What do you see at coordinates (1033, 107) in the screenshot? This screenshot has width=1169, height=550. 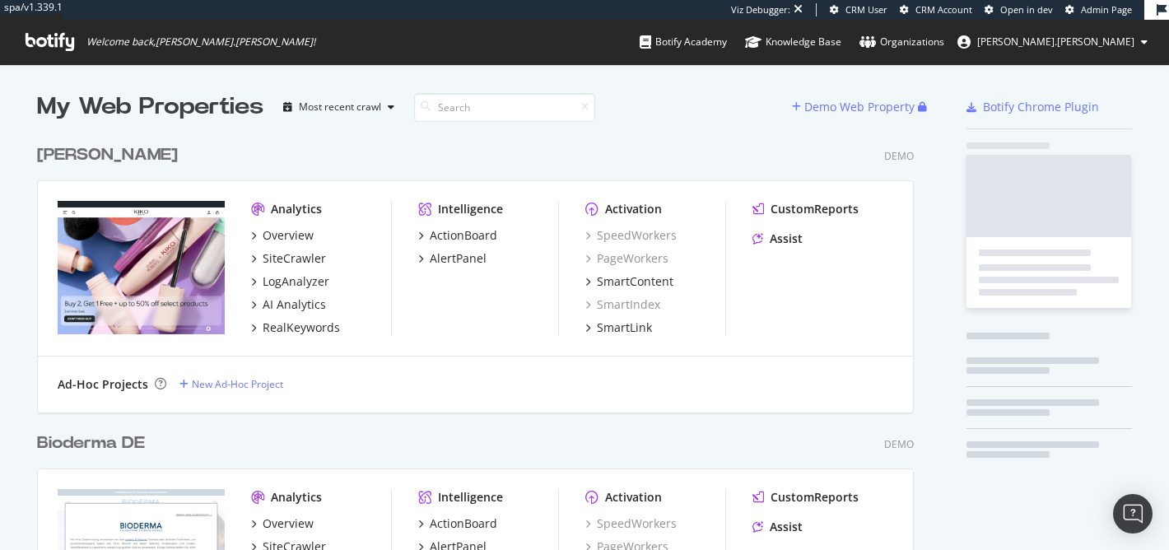 I see `a: Botify Chrome Plugin` at bounding box center [1033, 107].